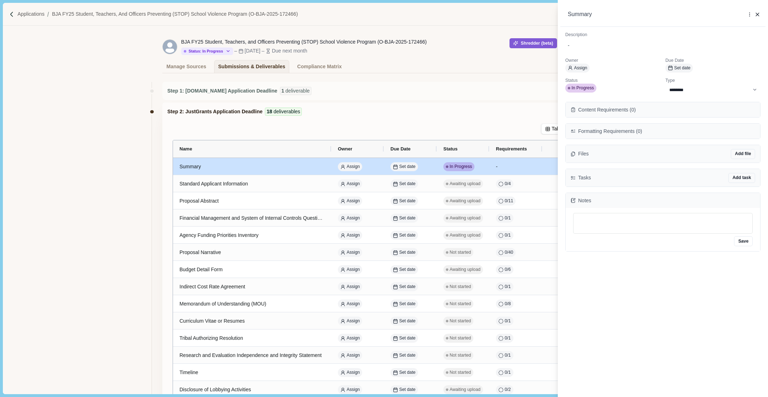 The image size is (768, 397). What do you see at coordinates (585, 178) in the screenshot?
I see `span: Tasks` at bounding box center [585, 178].